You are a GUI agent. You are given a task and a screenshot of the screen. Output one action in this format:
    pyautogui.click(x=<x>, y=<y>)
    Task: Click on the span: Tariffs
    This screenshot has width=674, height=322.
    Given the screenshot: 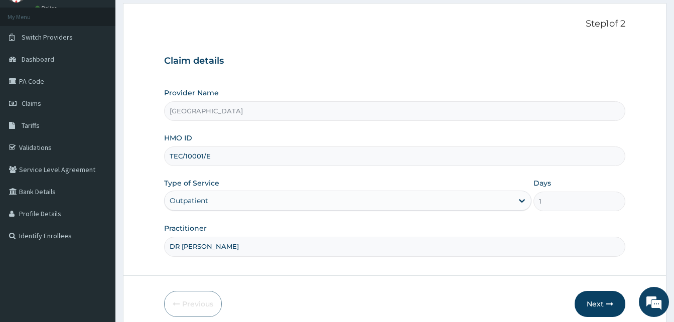 What is the action you would take?
    pyautogui.click(x=31, y=125)
    